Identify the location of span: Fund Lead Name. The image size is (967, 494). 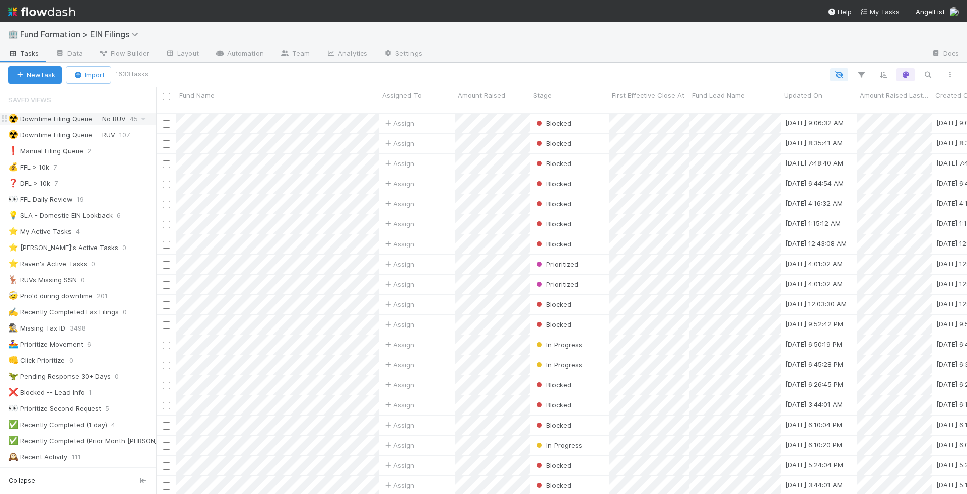
(718, 95).